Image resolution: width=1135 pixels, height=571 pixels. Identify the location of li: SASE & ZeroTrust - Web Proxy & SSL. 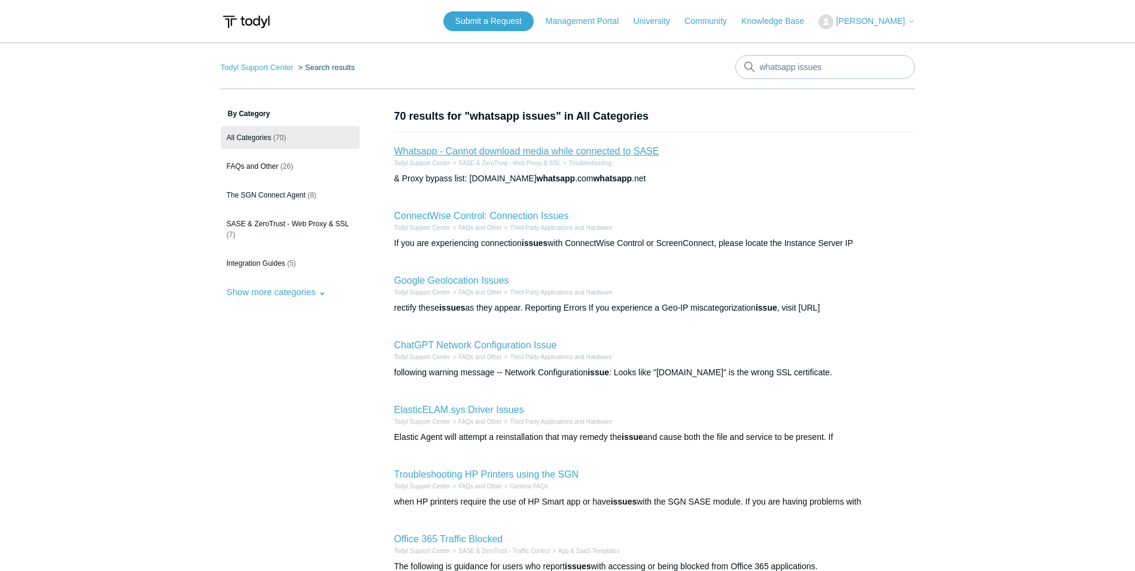
(505, 163).